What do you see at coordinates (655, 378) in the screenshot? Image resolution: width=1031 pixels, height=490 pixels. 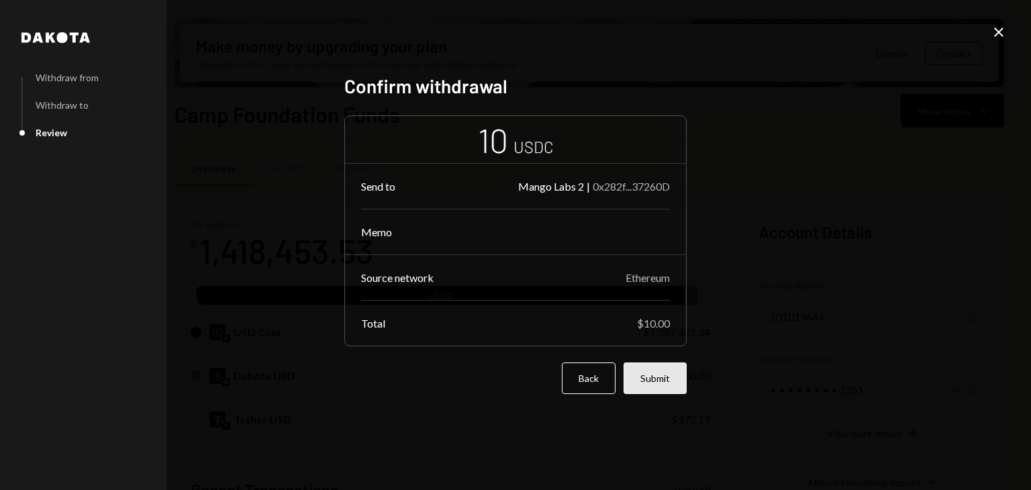 I see `button: Submit` at bounding box center [655, 378].